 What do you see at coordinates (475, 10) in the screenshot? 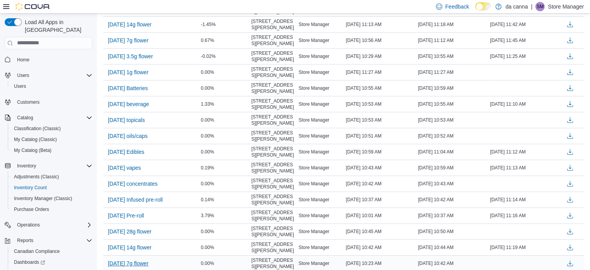
I see `span: Dark Mode` at bounding box center [475, 10].